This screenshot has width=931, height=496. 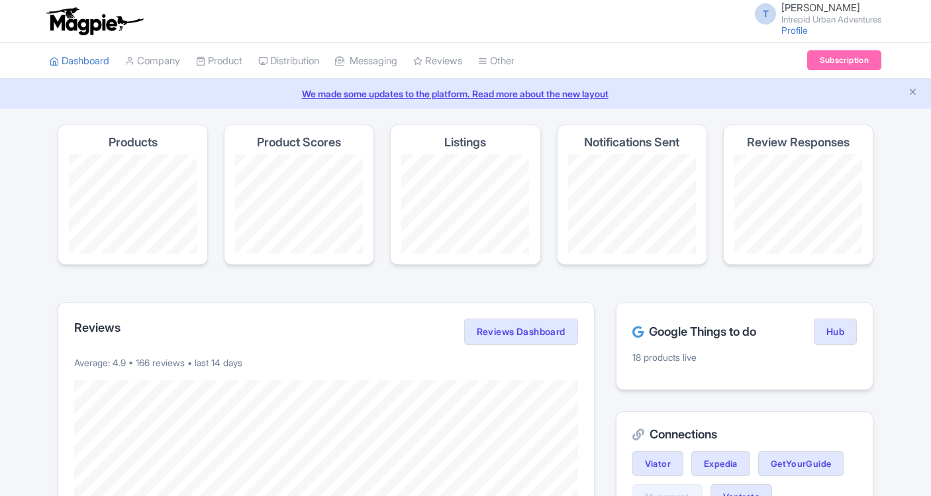 What do you see at coordinates (744, 434) in the screenshot?
I see `h2: Connections` at bounding box center [744, 434].